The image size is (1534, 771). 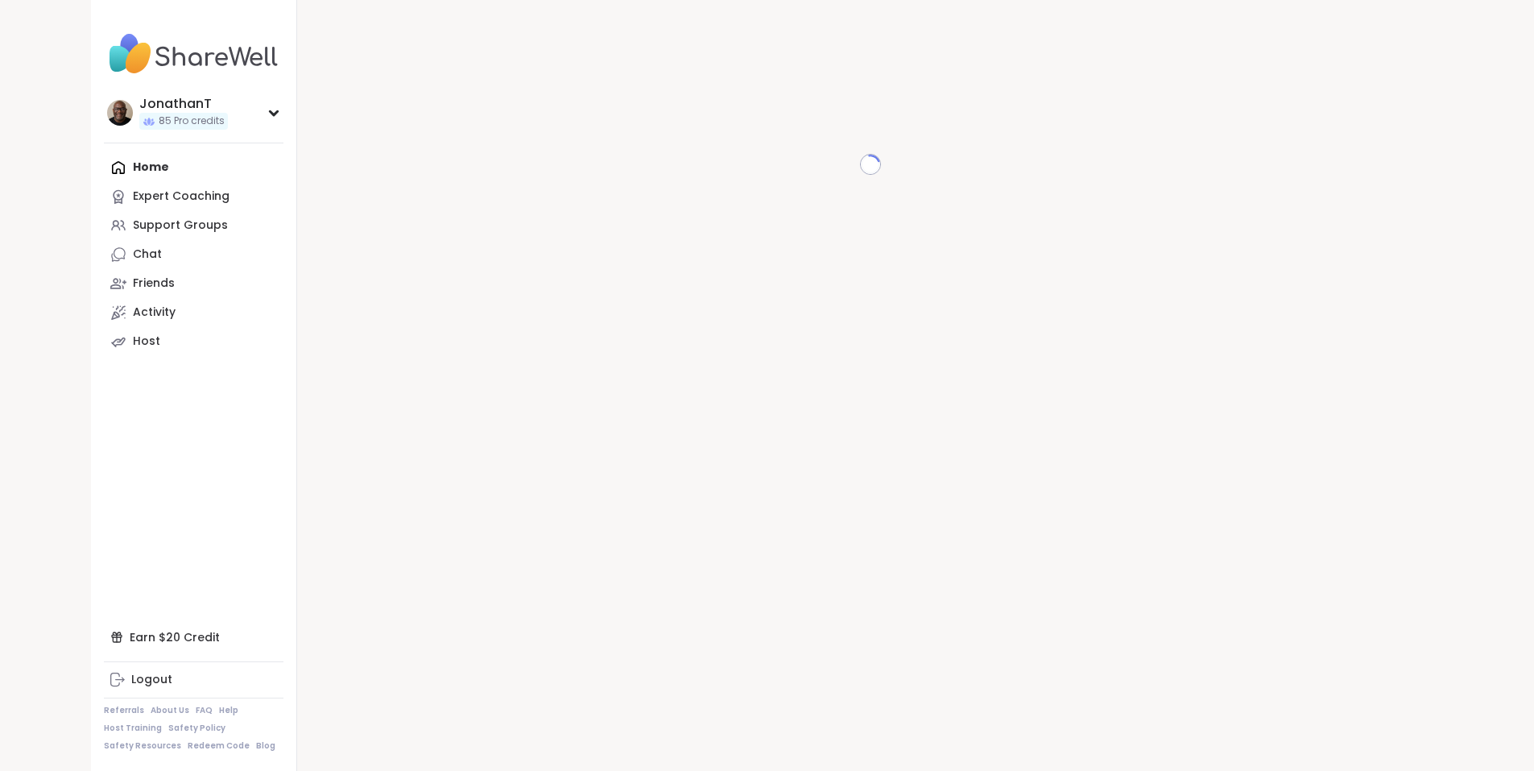 I want to click on a: Expert Coaching, so click(x=193, y=196).